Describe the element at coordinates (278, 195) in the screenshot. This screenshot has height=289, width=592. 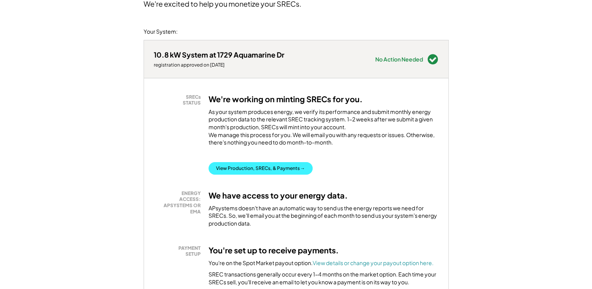
I see `h3: We have access to your energy data.` at that location.